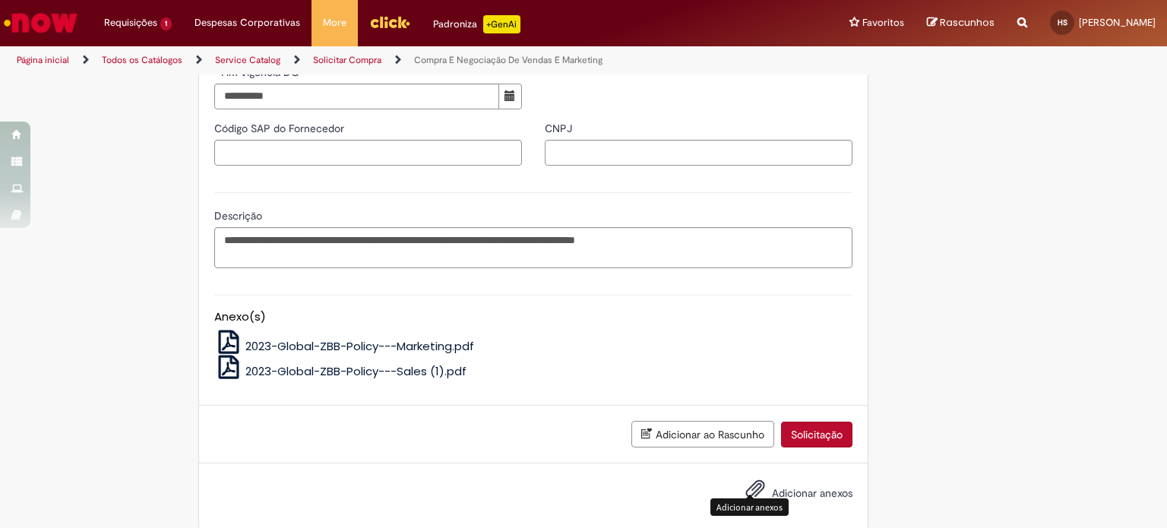  What do you see at coordinates (280, 128) in the screenshot?
I see `span: Código SAP do Fornecedor` at bounding box center [280, 128].